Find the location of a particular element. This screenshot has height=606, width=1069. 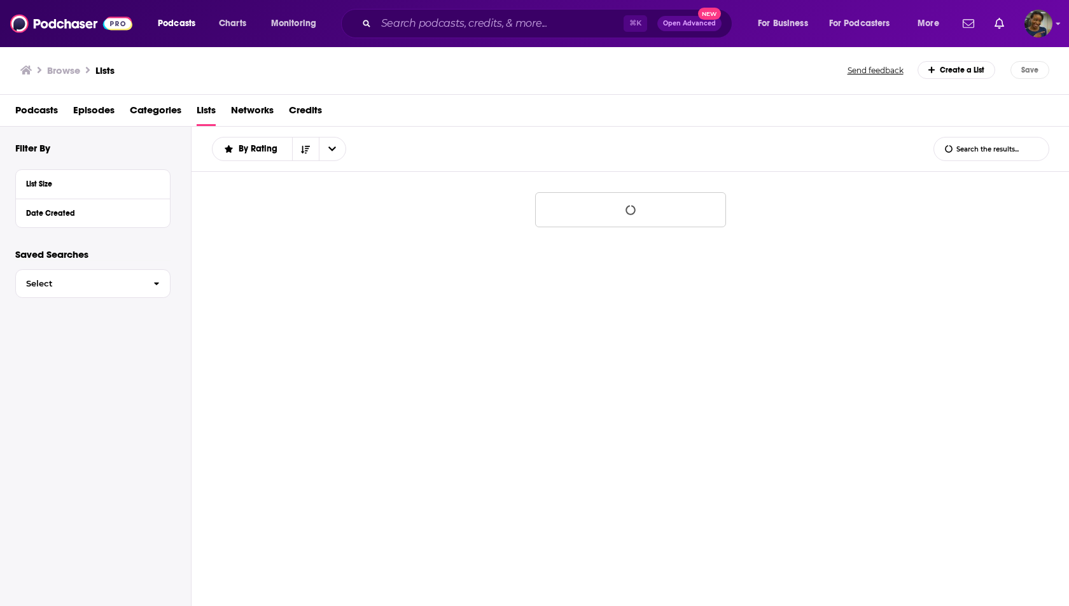

div: Search podcasts, credits, & more... is located at coordinates (549, 24).